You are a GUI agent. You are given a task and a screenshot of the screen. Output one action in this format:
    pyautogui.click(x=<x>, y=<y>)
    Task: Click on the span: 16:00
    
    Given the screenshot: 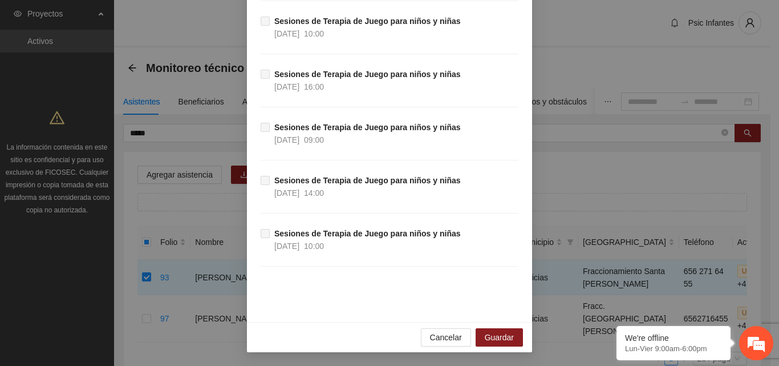 What is the action you would take?
    pyautogui.click(x=314, y=87)
    